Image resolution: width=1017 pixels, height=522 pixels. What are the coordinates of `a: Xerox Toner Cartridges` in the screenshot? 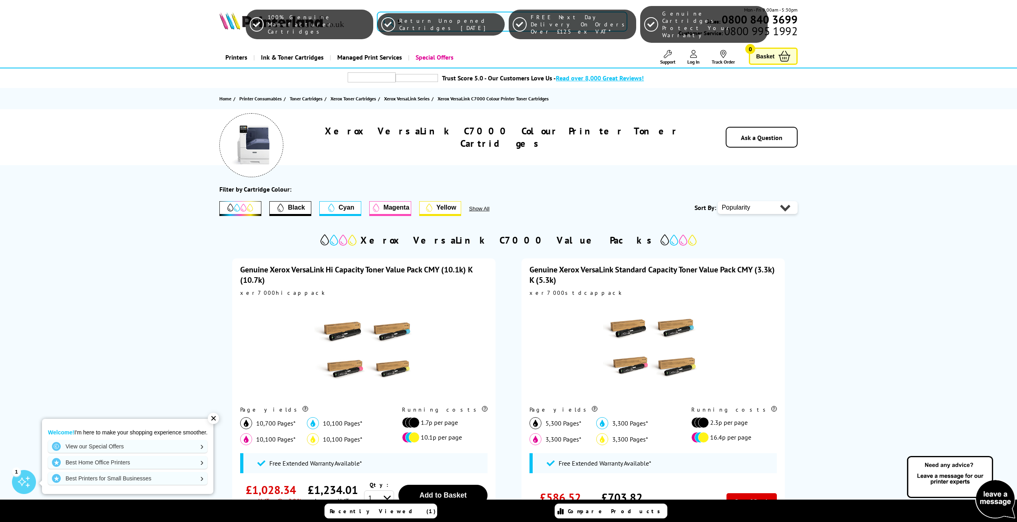 It's located at (354, 98).